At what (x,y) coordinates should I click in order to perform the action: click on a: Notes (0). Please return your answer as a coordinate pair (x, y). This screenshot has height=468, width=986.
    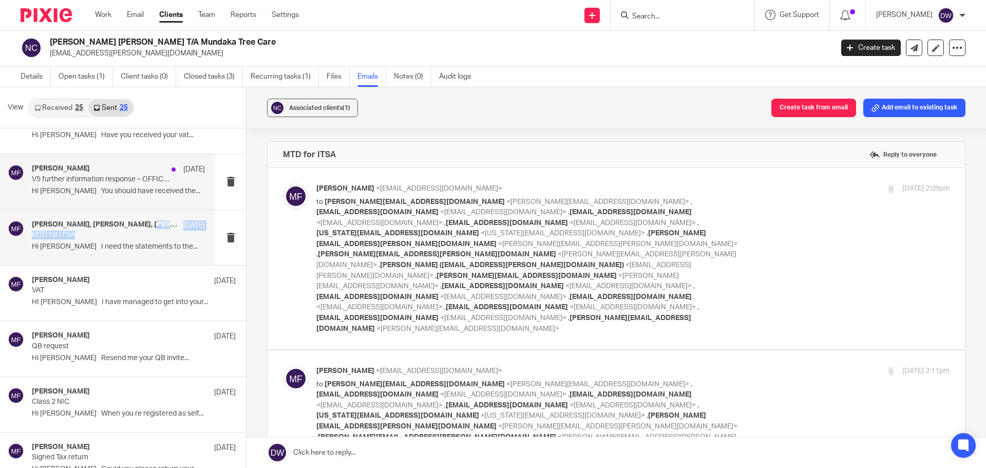
    Looking at the image, I should click on (412, 76).